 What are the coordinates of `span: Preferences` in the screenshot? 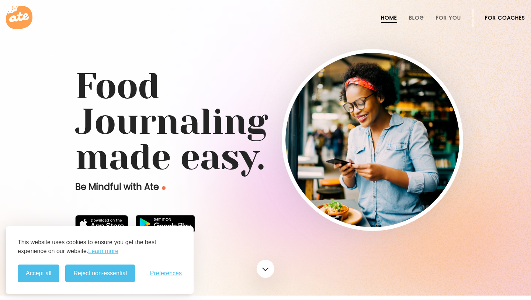 It's located at (166, 273).